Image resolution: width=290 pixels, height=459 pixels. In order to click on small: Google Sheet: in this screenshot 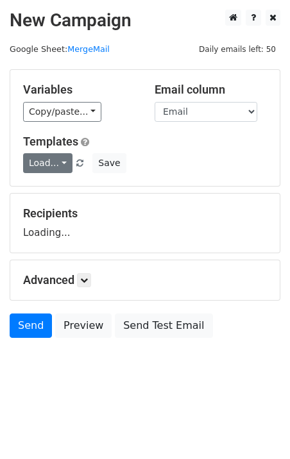, I will do `click(60, 49)`.